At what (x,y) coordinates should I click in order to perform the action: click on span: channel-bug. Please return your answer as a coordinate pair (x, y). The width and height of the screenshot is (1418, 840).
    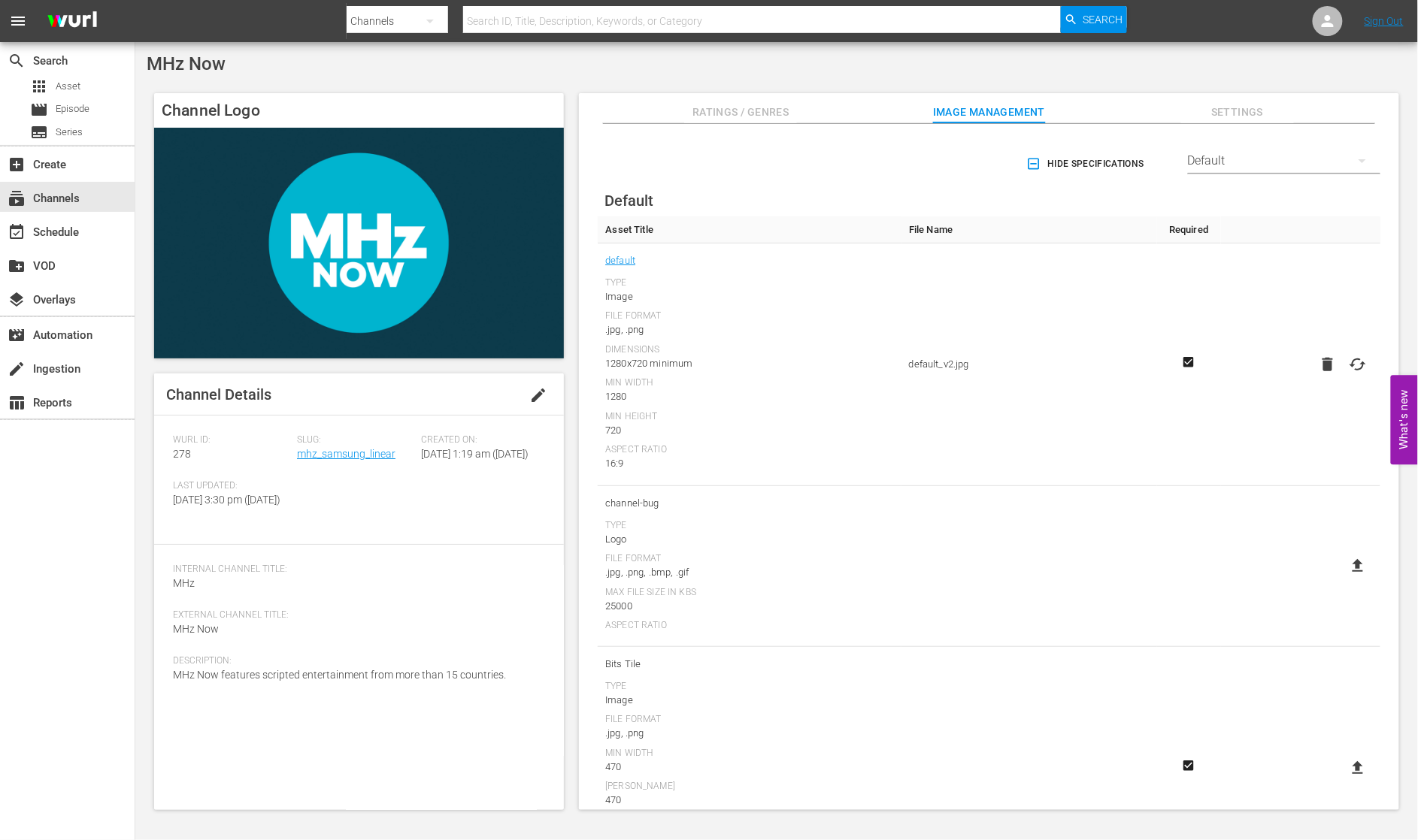
    Looking at the image, I should click on (750, 504).